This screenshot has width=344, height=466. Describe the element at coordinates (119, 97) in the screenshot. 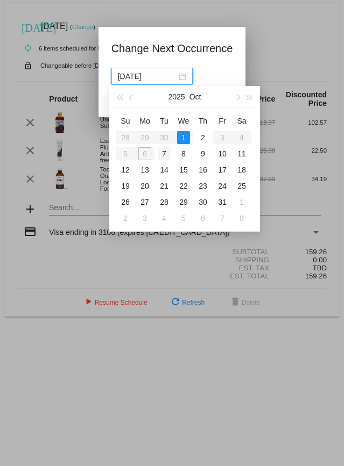

I see `button: Last year (Control + left)` at that location.